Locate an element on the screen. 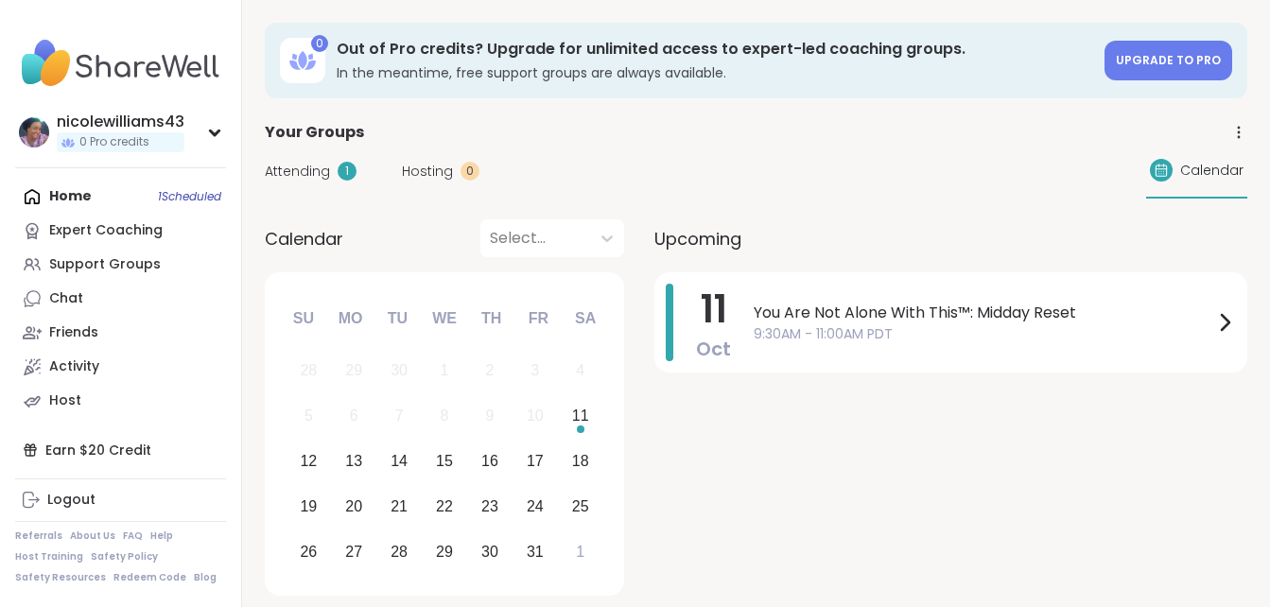 This screenshot has width=1270, height=607. div: 3 is located at coordinates (534, 370).